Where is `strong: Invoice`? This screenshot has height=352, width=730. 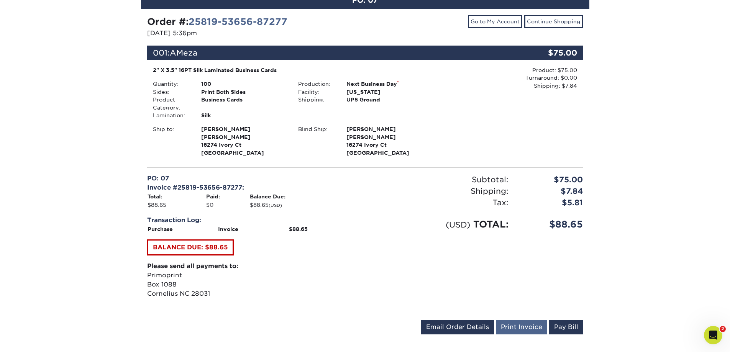 strong: Invoice is located at coordinates (228, 229).